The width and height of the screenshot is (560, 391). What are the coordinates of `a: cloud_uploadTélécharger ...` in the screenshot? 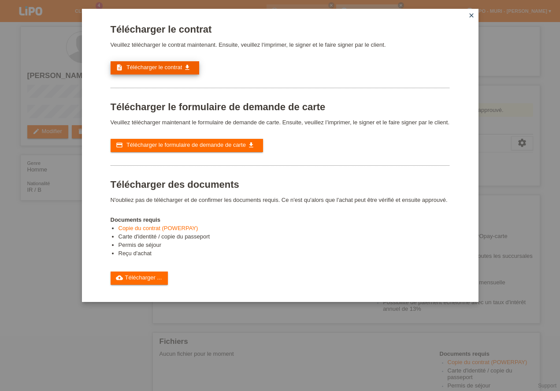 It's located at (139, 278).